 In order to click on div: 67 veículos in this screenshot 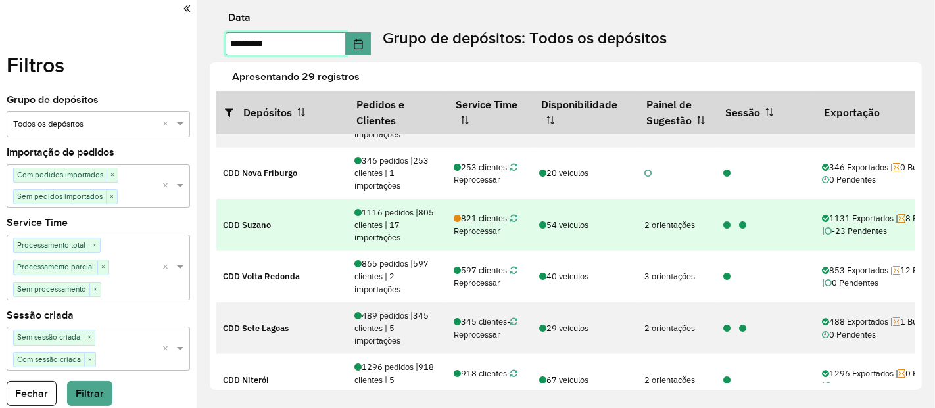, I will do `click(585, 380)`.